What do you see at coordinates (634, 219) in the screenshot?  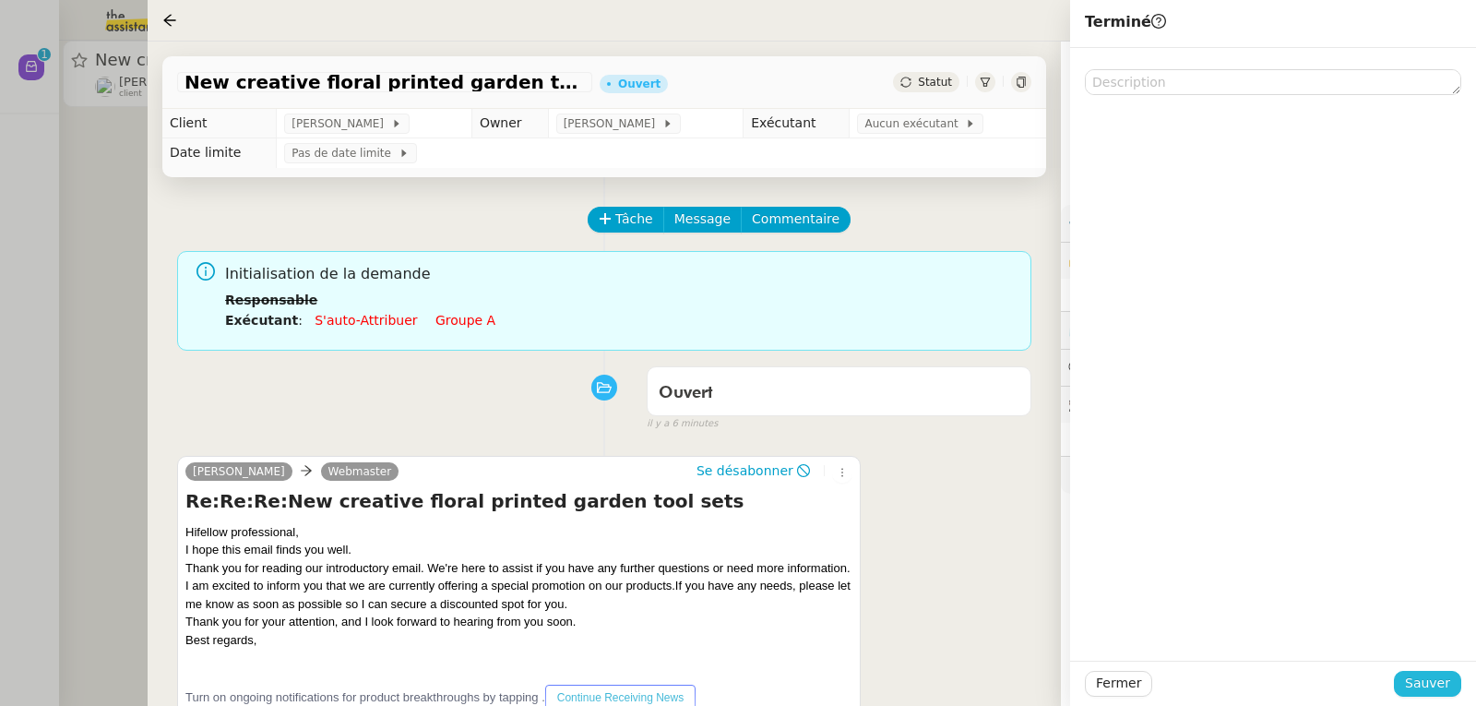 I see `span: Tâche` at bounding box center [634, 219].